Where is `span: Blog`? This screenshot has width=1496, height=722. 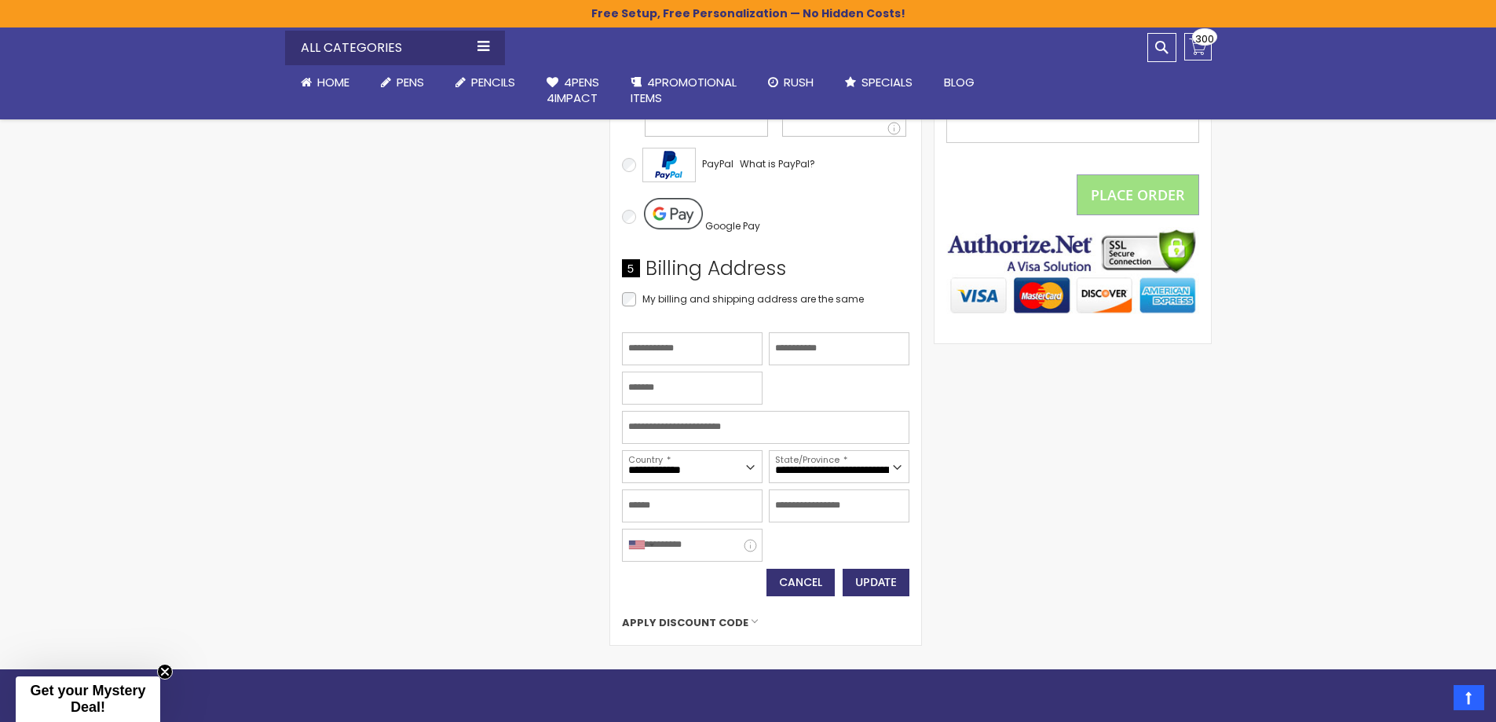 span: Blog is located at coordinates (959, 82).